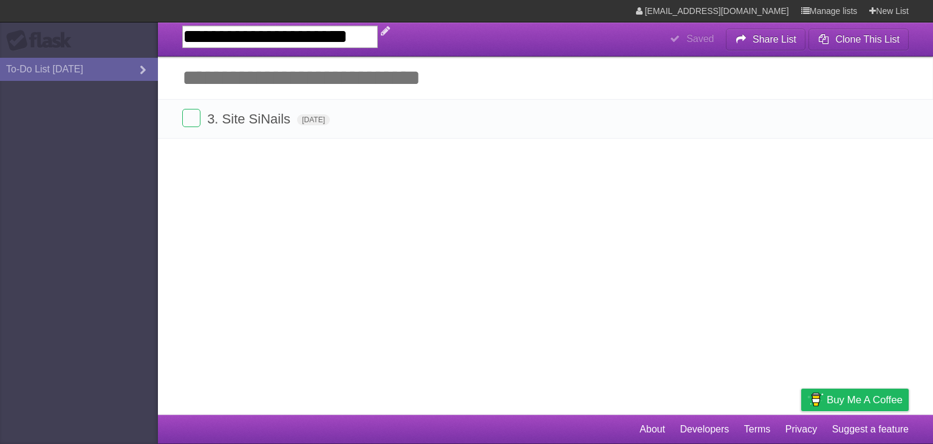  What do you see at coordinates (653, 429) in the screenshot?
I see `a: About` at bounding box center [653, 429].